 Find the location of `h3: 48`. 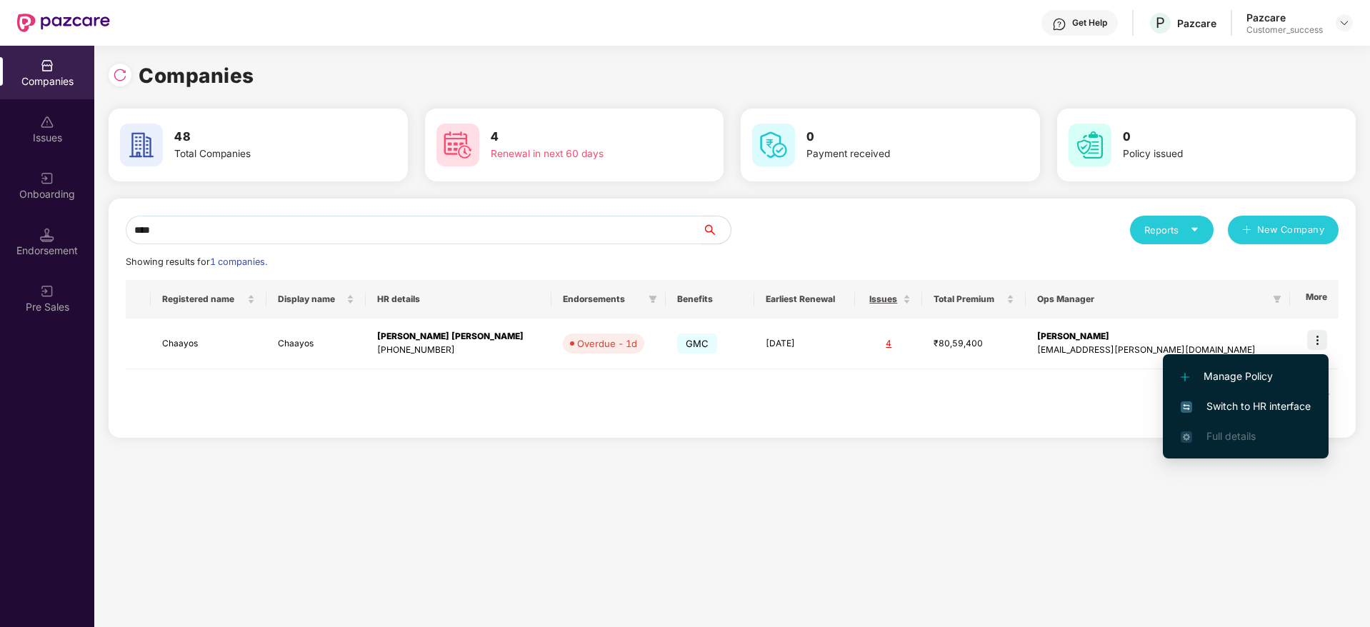

h3: 48 is located at coordinates (264, 137).